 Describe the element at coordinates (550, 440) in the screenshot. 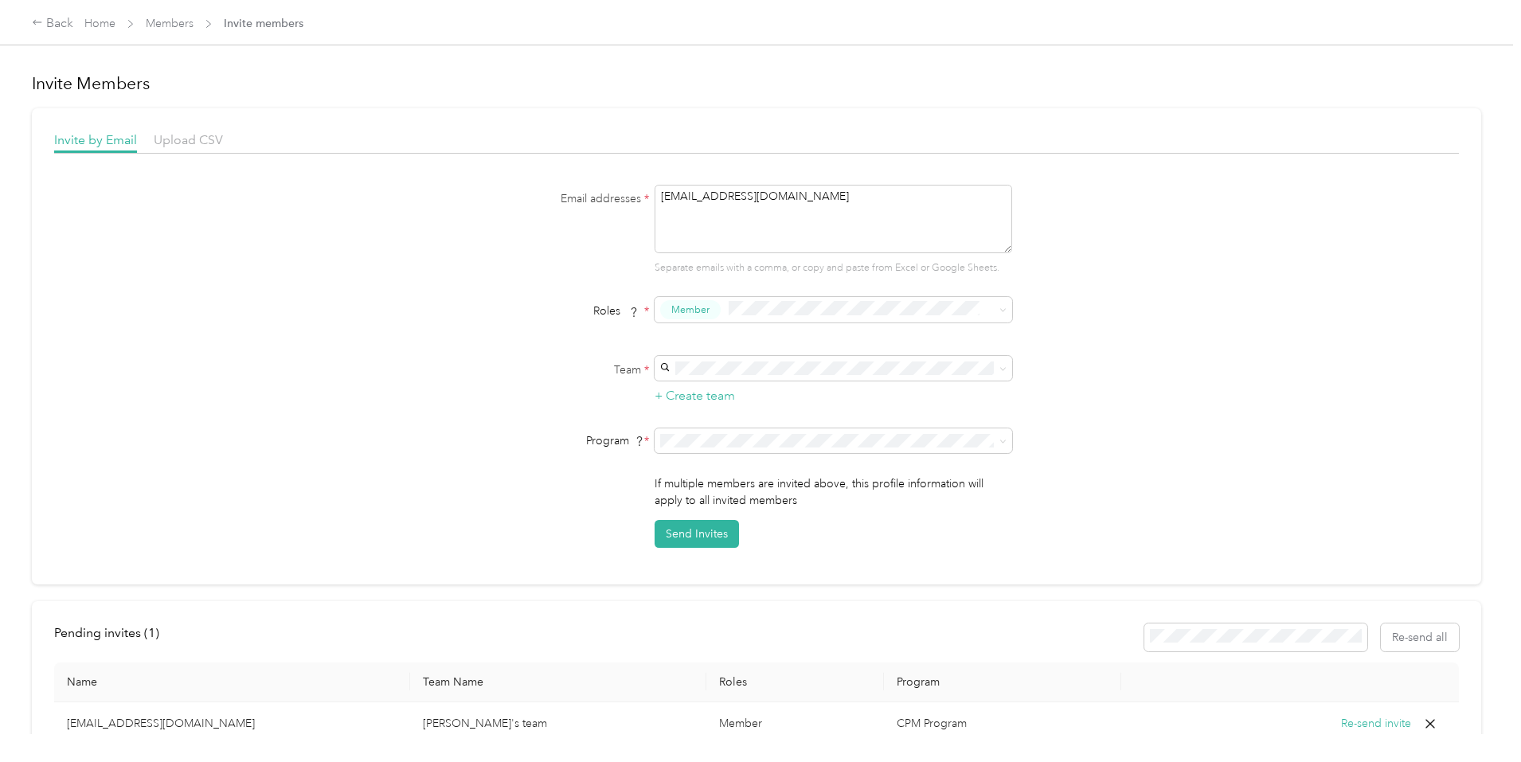

I see `div: Program` at that location.